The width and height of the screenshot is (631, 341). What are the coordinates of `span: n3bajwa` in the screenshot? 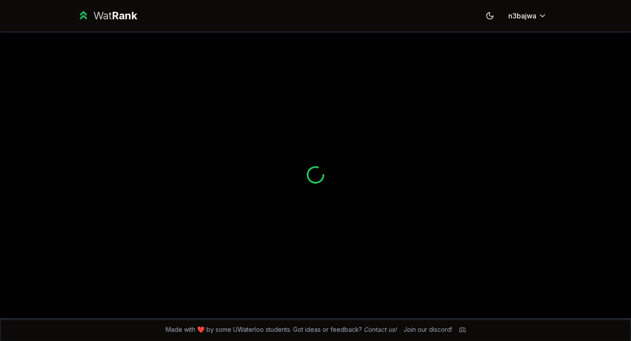 It's located at (522, 16).